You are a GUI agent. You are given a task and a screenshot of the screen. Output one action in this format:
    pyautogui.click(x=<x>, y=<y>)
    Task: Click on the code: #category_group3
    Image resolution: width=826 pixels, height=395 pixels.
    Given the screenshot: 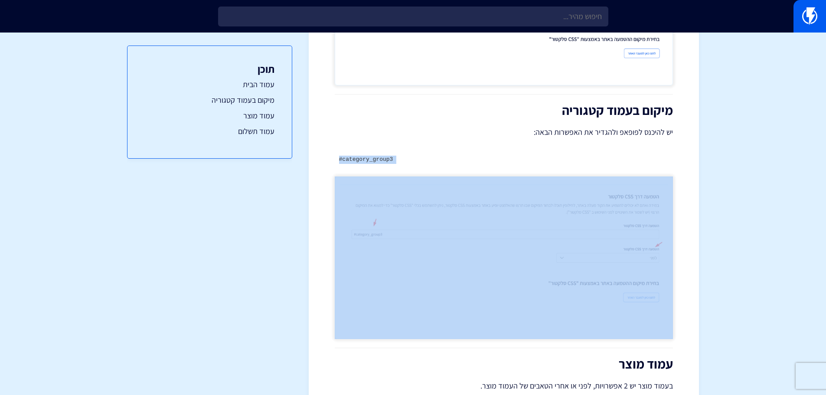 What is the action you would take?
    pyautogui.click(x=366, y=159)
    